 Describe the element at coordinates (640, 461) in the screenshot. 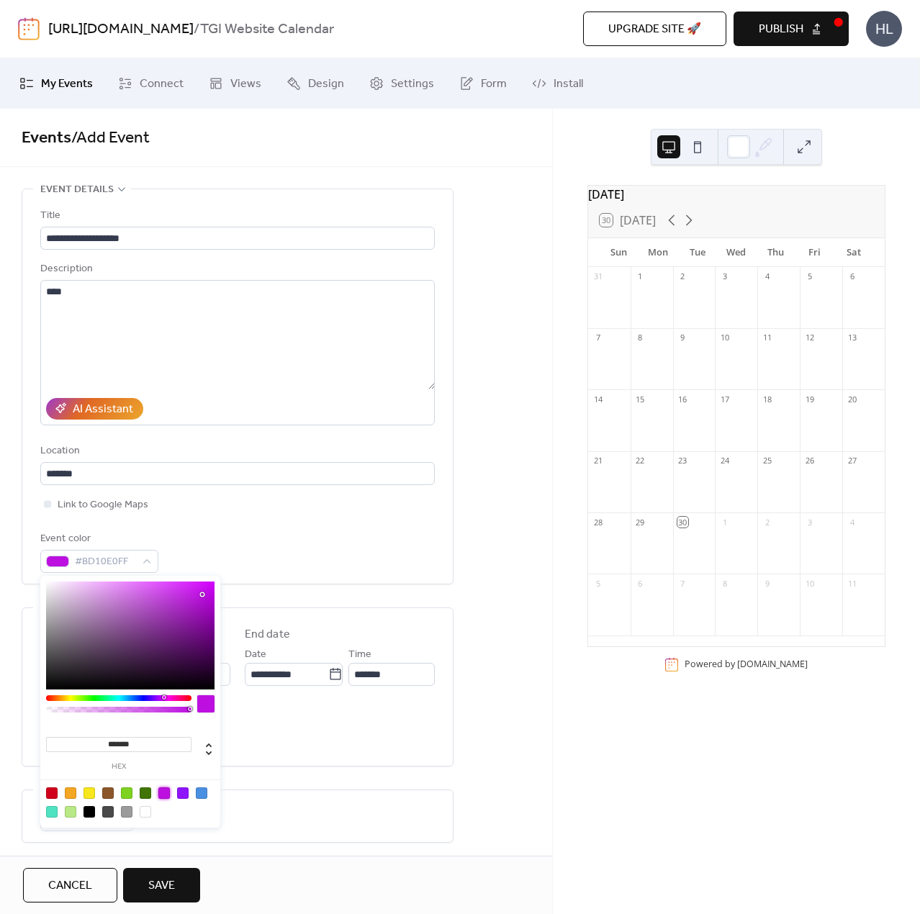

I see `div: 22` at that location.